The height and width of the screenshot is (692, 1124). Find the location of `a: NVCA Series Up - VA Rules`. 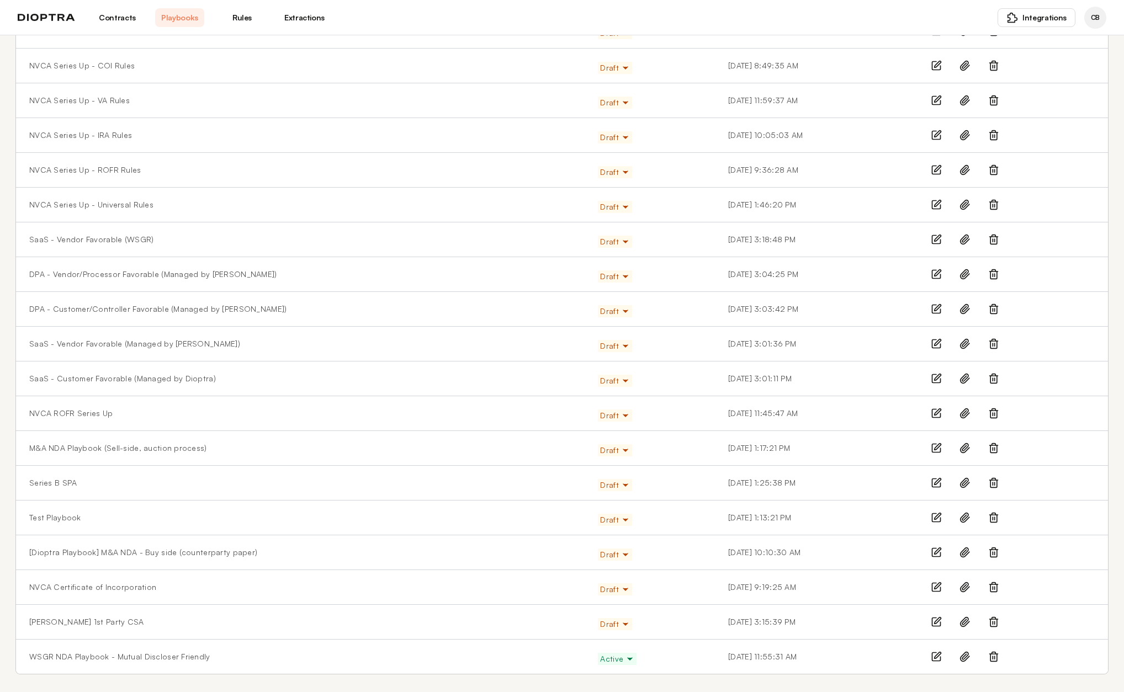

a: NVCA Series Up - VA Rules is located at coordinates (80, 100).